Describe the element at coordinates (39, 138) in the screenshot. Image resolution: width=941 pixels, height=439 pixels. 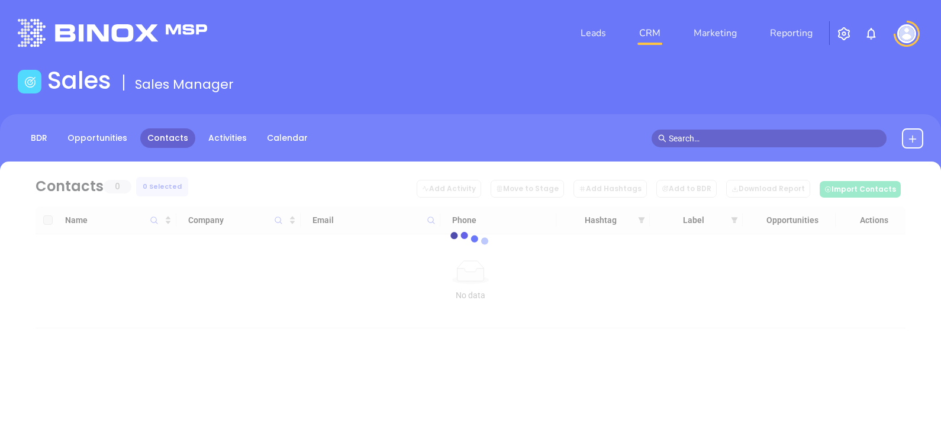
I see `a: BDR` at that location.